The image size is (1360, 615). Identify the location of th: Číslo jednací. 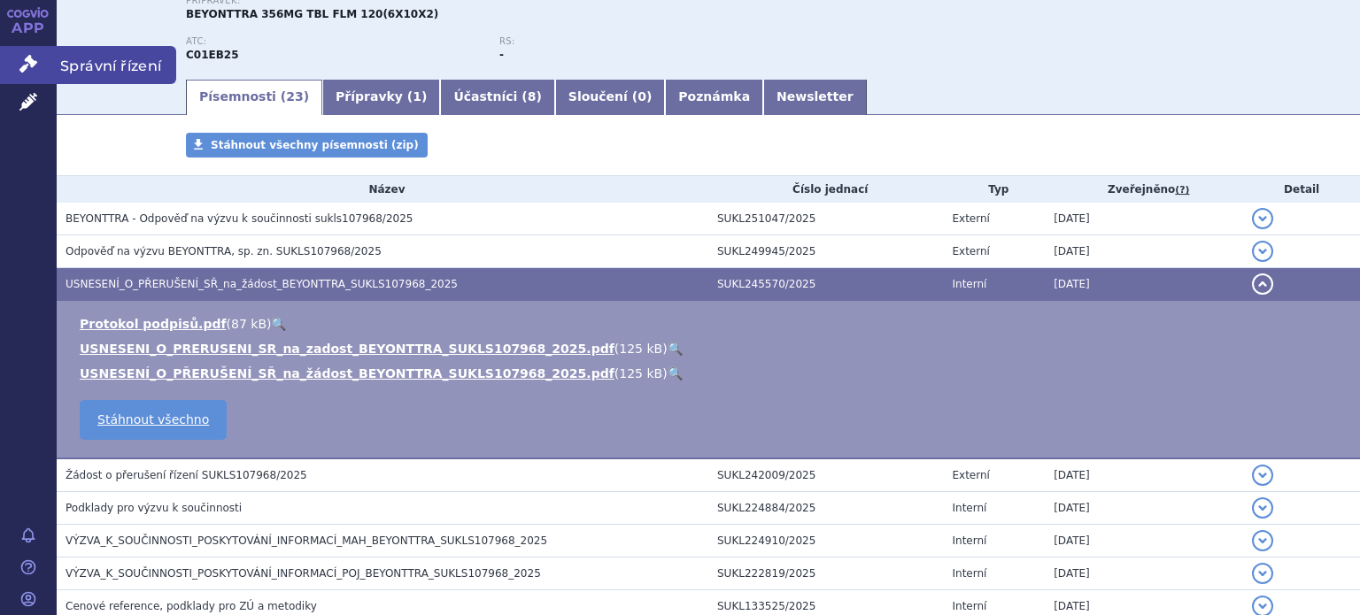
(825, 189).